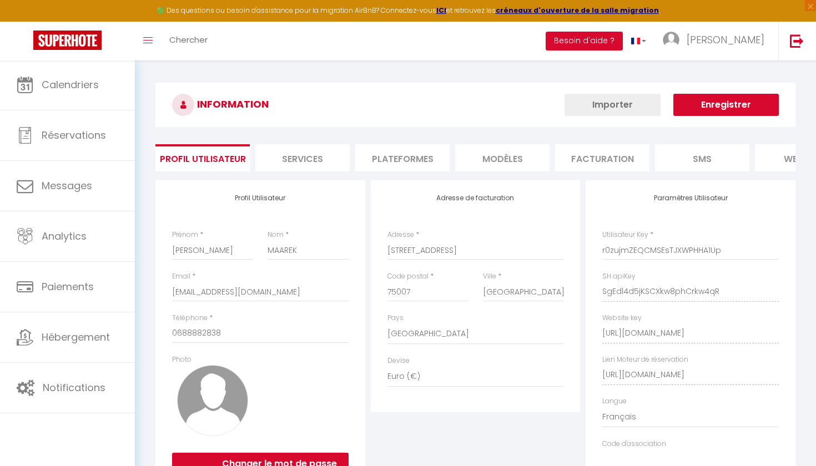 The height and width of the screenshot is (466, 816). Describe the element at coordinates (395, 318) in the screenshot. I see `label: Pays` at that location.